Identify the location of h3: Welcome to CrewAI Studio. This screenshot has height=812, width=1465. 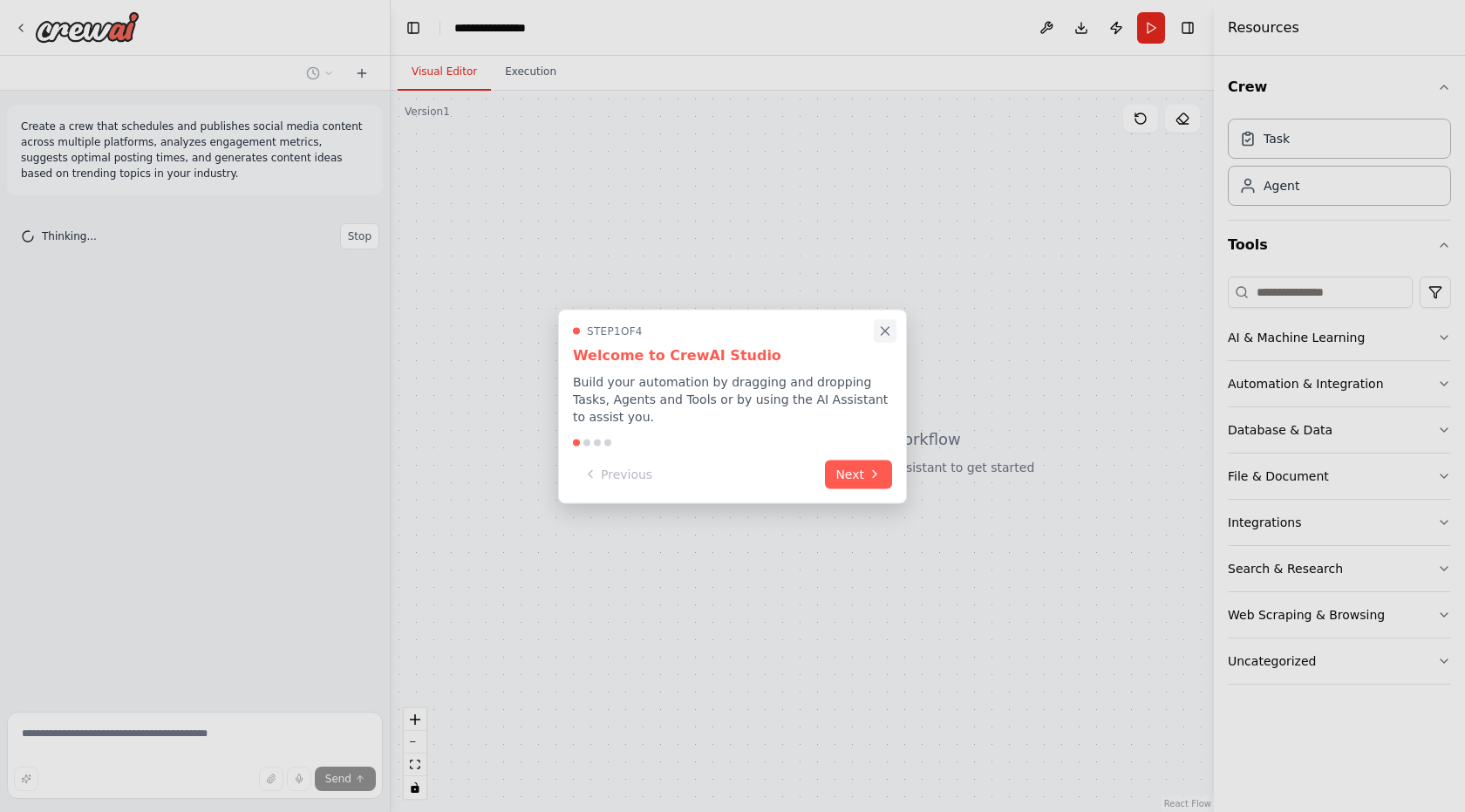
(733, 354).